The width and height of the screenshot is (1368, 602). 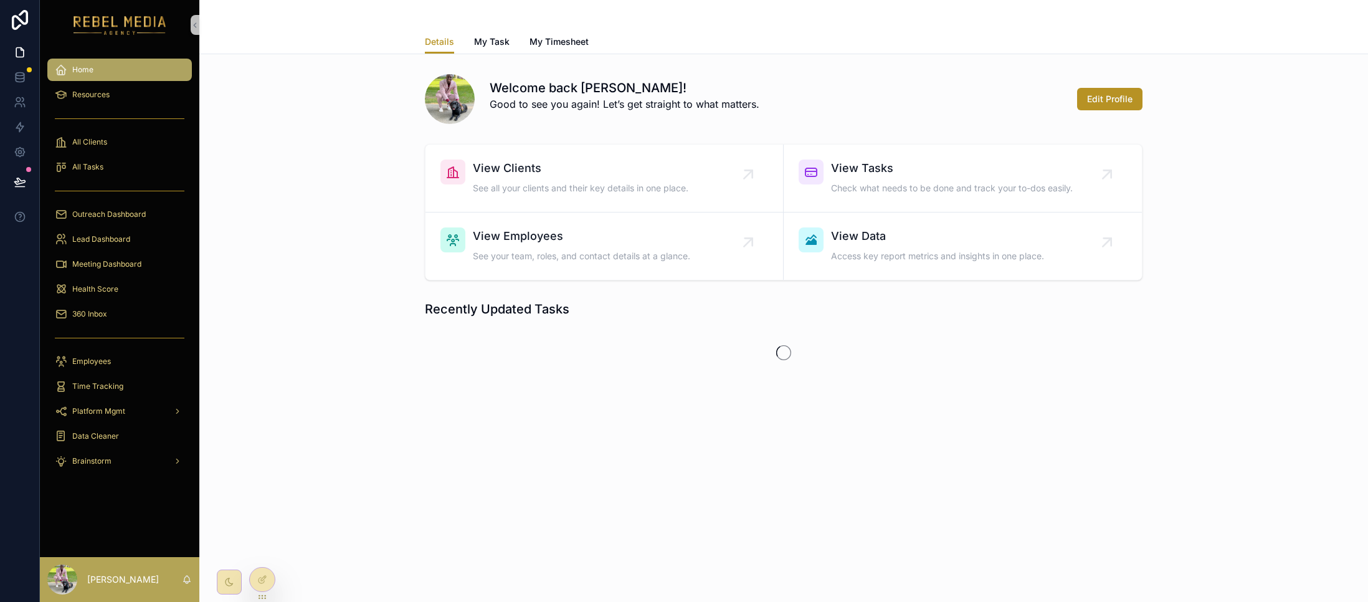 I want to click on a: Home, so click(x=120, y=70).